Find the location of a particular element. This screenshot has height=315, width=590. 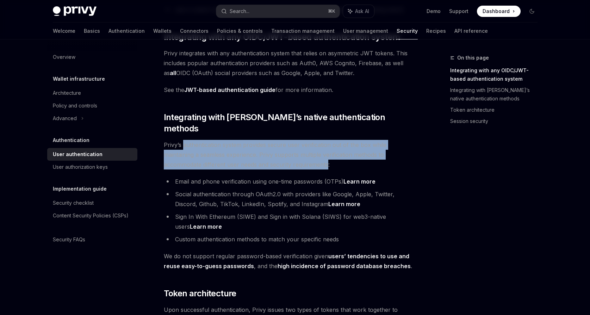

a: Support is located at coordinates (459, 11).